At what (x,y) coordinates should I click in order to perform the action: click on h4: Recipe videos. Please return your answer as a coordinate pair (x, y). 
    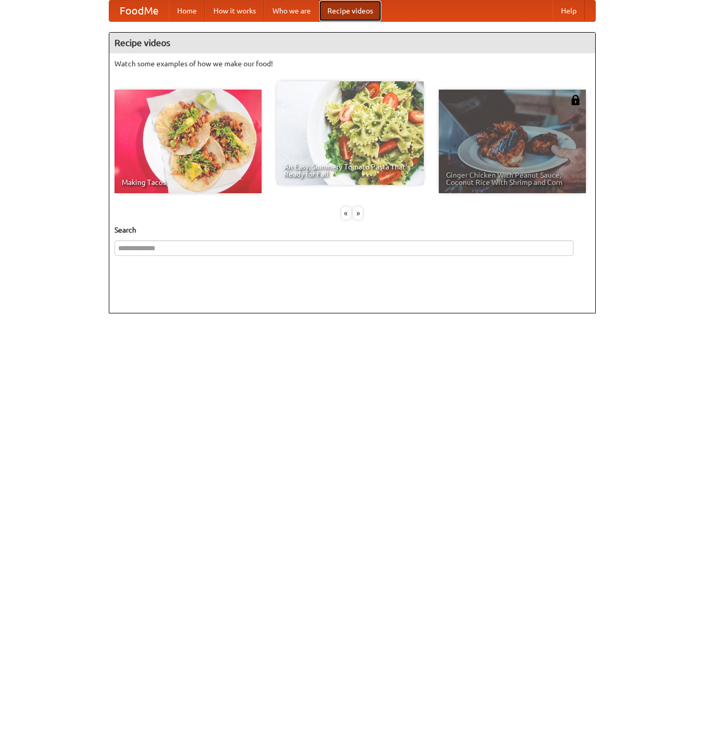
    Looking at the image, I should click on (352, 43).